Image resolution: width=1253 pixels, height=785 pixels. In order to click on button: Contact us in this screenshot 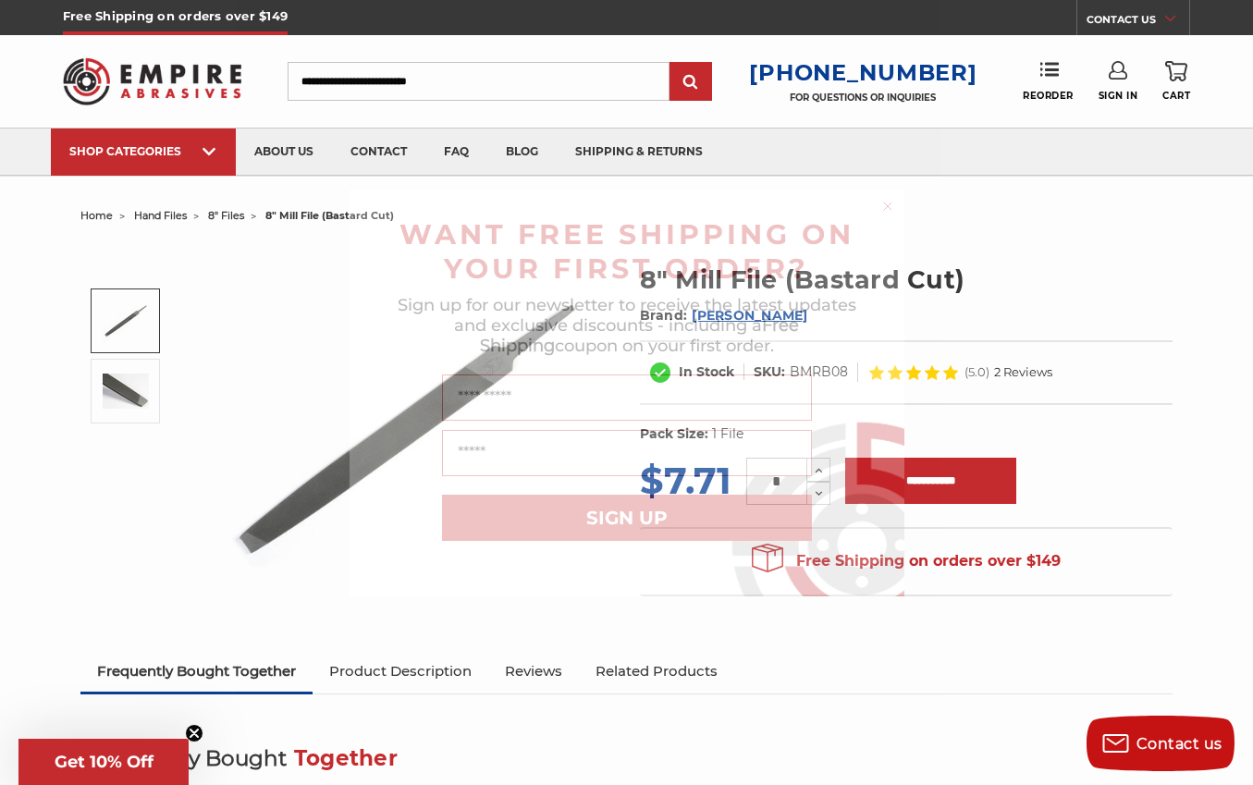, I will do `click(1161, 744)`.